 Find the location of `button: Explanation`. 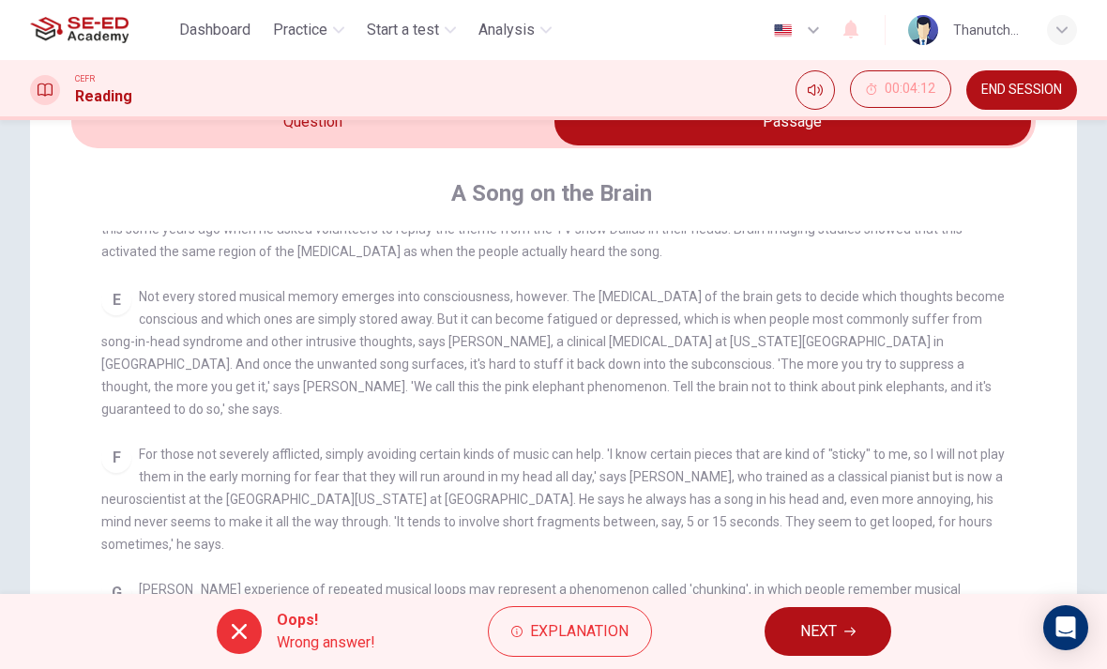

button: Explanation is located at coordinates (569, 631).